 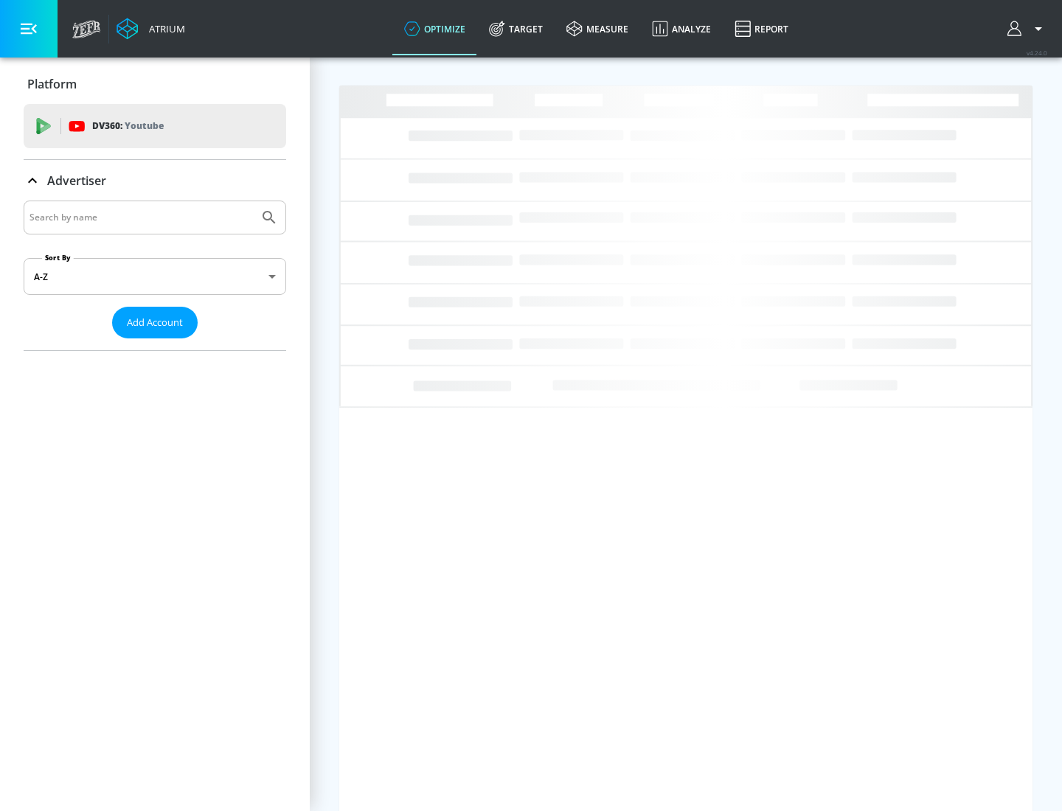 I want to click on label: Sort By, so click(x=57, y=257).